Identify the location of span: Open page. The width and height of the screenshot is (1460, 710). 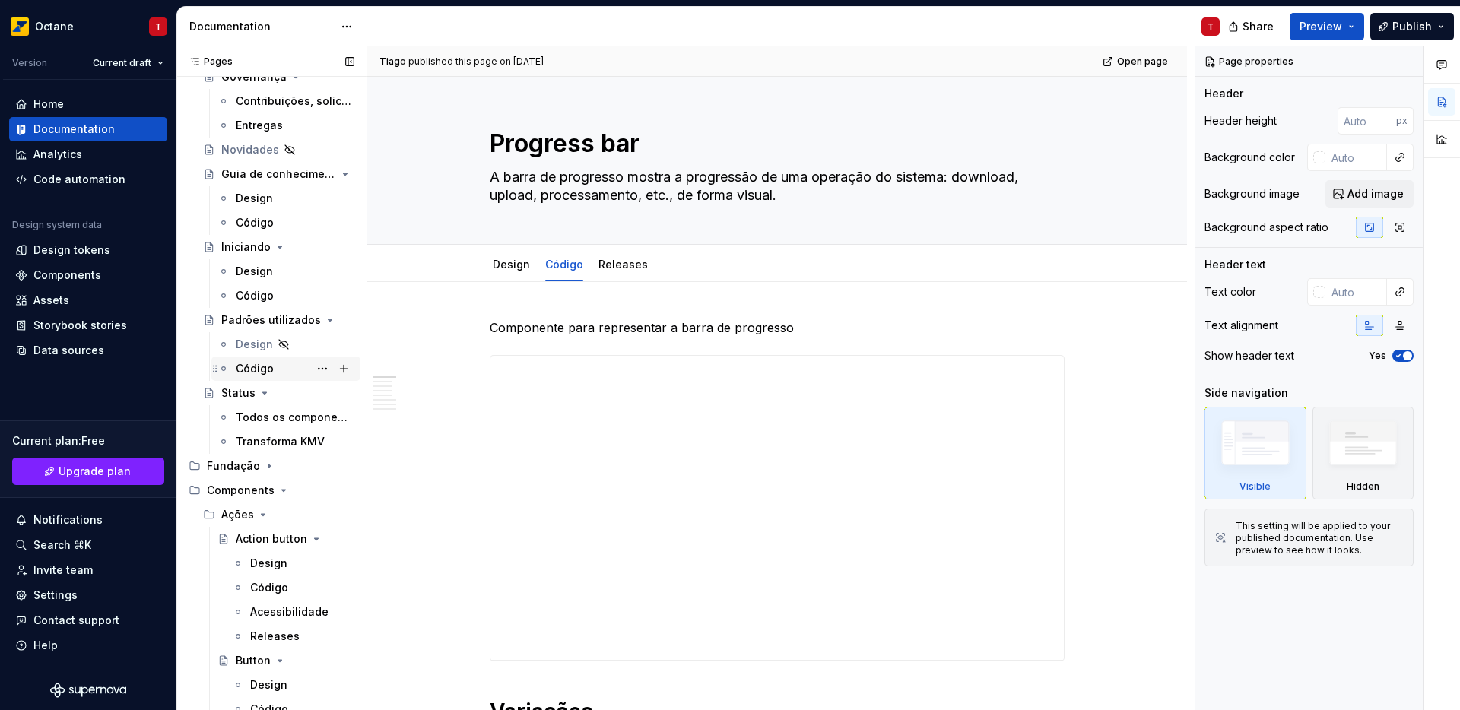
(1142, 62).